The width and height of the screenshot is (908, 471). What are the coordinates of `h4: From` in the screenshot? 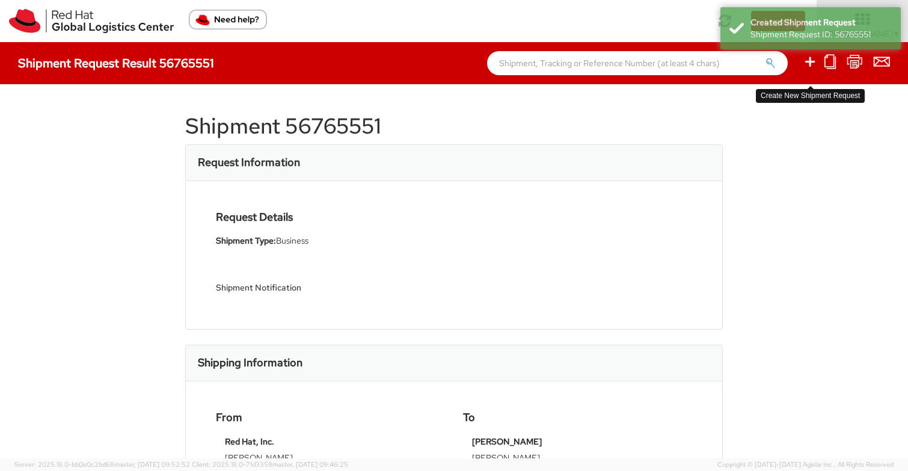 It's located at (330, 417).